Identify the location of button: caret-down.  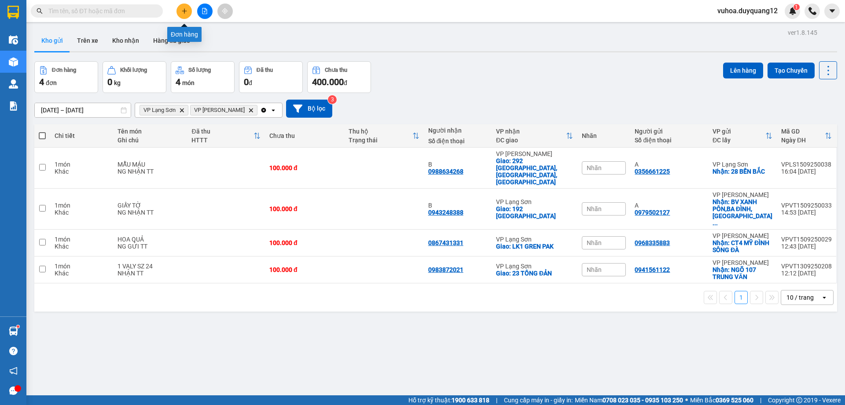
(832, 11).